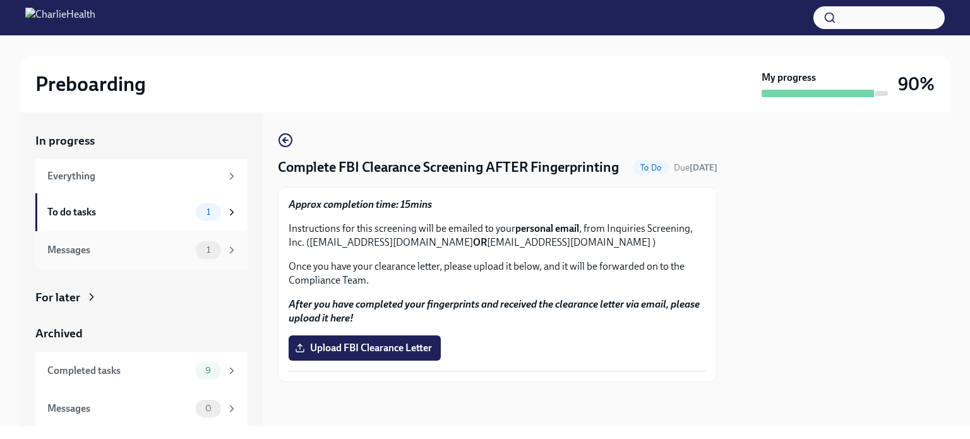  What do you see at coordinates (141, 141) in the screenshot?
I see `a: In progress` at bounding box center [141, 141].